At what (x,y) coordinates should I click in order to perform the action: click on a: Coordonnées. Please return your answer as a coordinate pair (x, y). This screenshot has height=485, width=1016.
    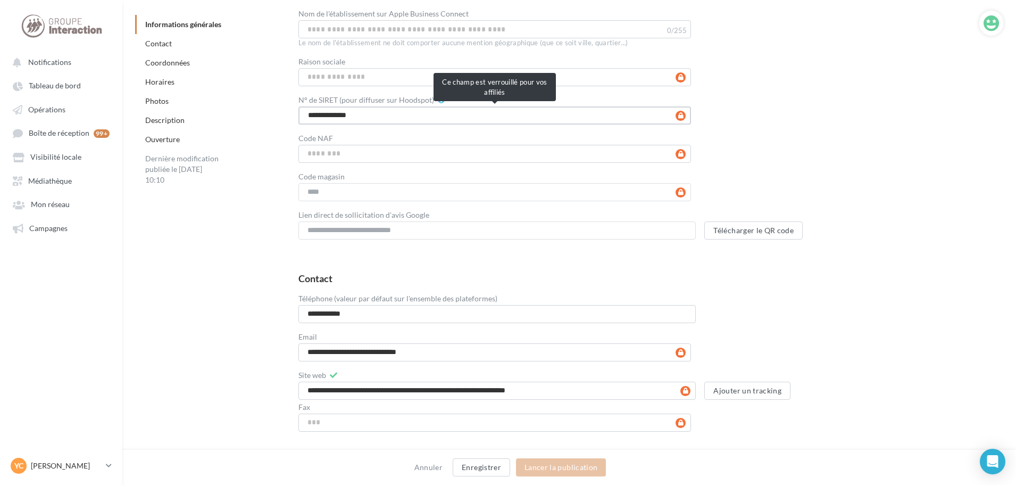
    Looking at the image, I should click on (168, 62).